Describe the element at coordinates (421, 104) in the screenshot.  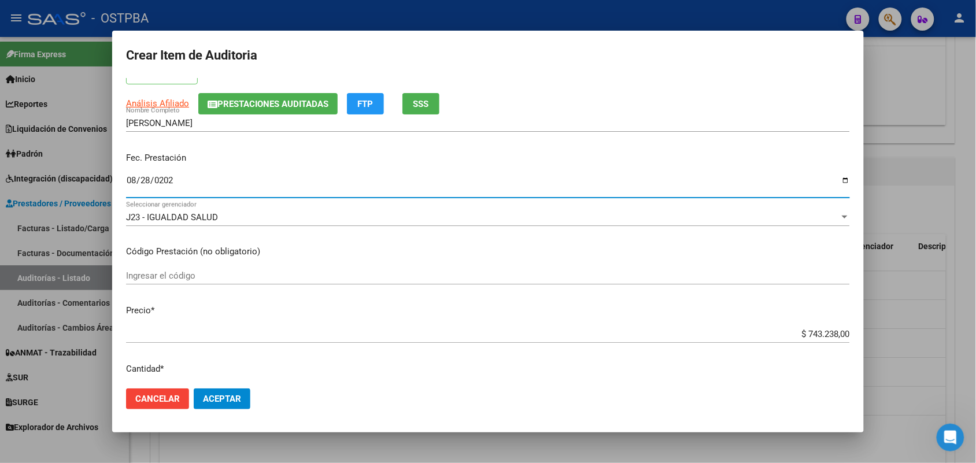
I see `span: SSS` at that location.